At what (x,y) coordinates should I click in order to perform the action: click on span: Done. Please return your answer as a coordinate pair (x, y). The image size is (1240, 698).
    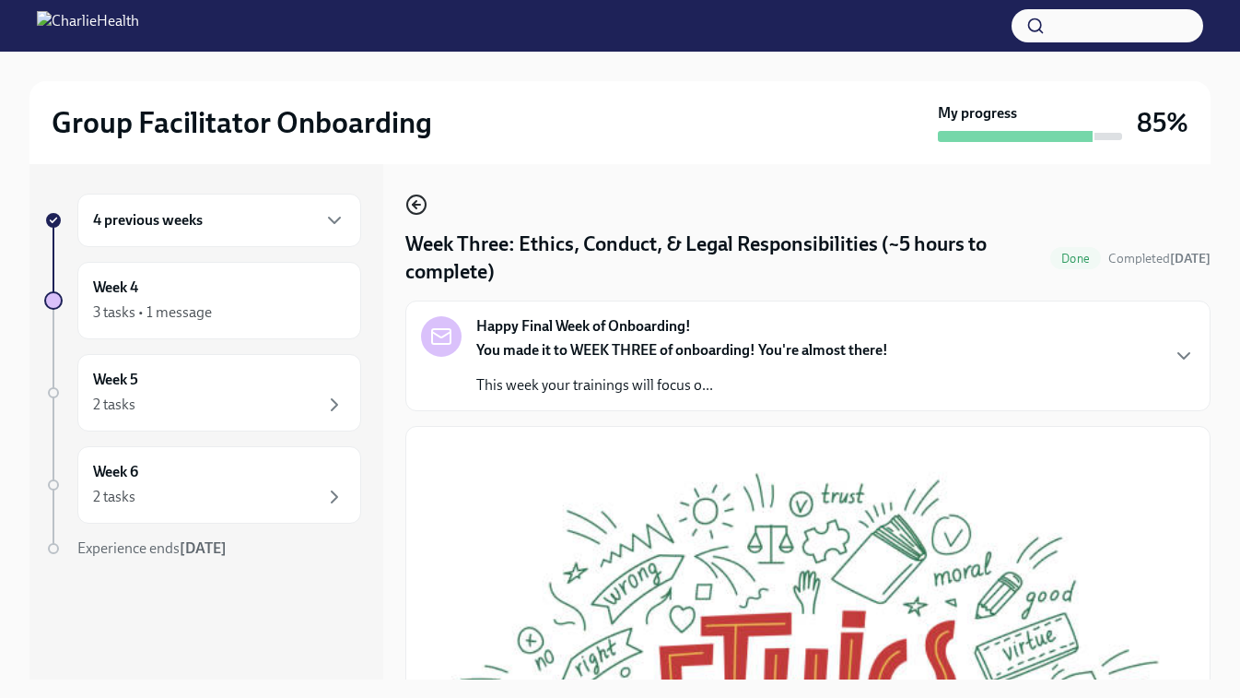
    Looking at the image, I should click on (1075, 258).